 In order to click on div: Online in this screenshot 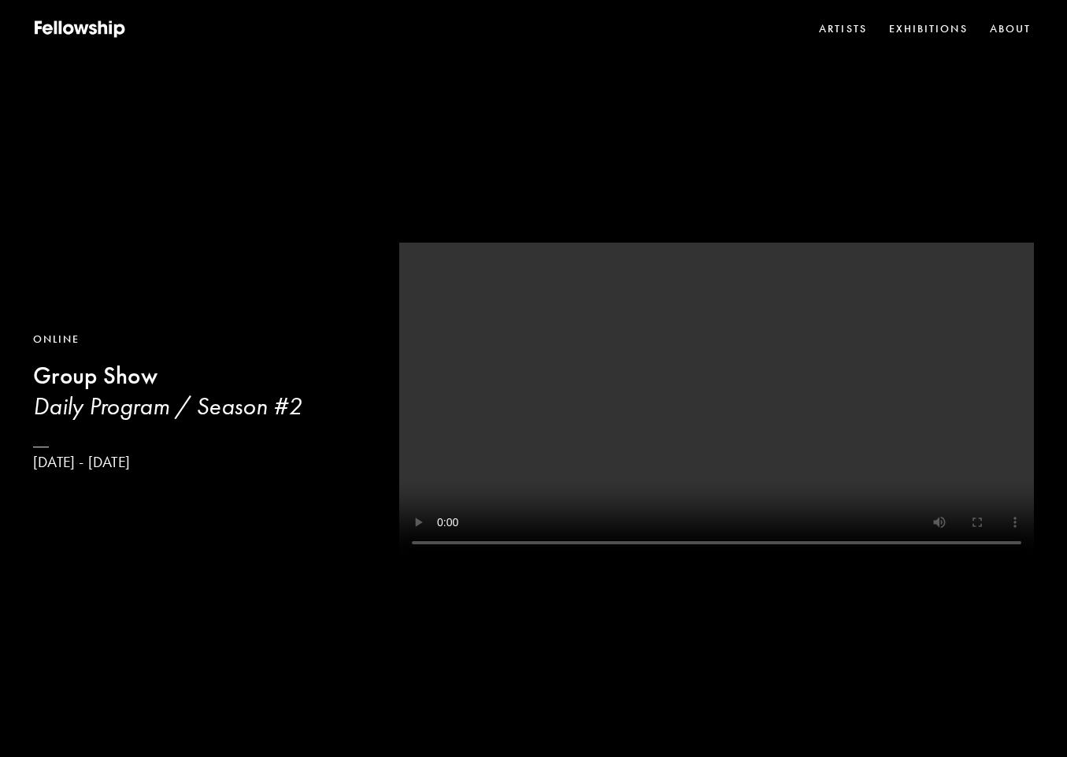, I will do `click(168, 339)`.